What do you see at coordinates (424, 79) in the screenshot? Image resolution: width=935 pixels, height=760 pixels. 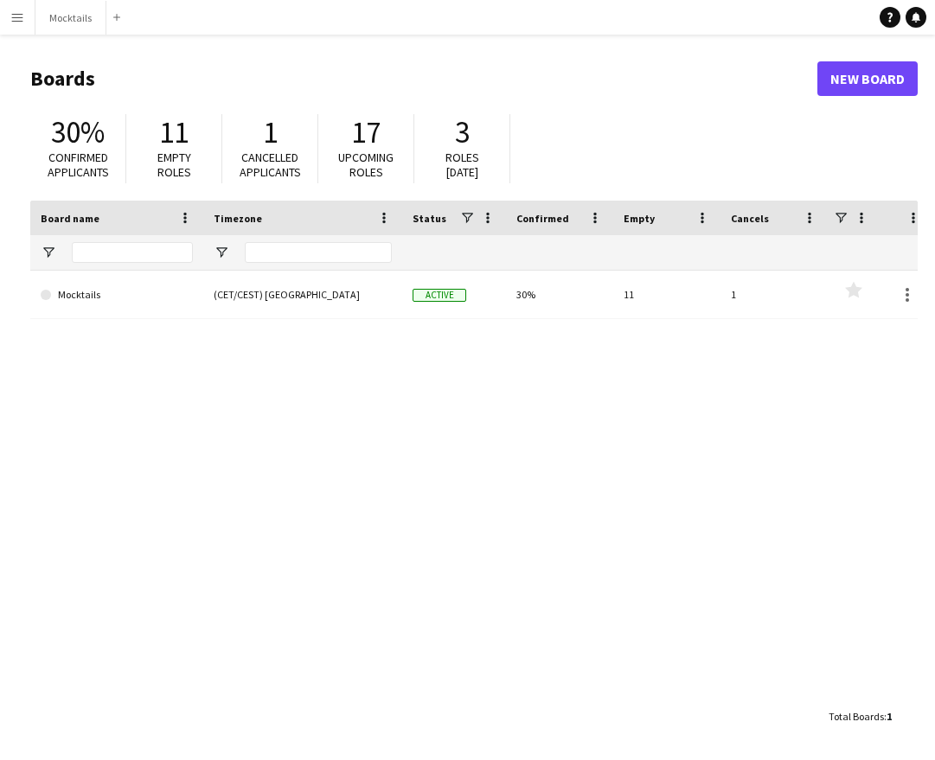 I see `h1: Boards` at bounding box center [424, 79].